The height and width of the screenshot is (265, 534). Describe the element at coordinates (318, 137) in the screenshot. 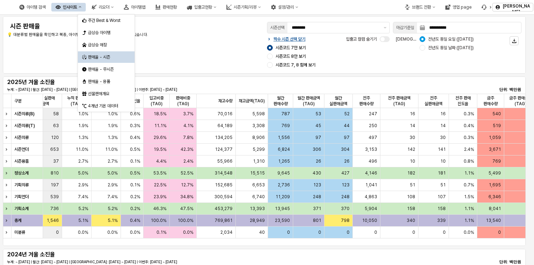

I see `span: 97` at that location.